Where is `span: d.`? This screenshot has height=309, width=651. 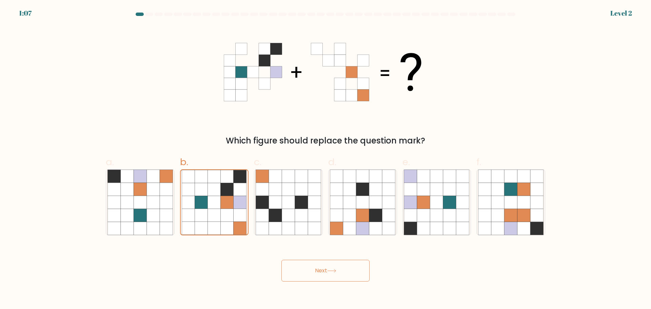 span: d. is located at coordinates (332, 162).